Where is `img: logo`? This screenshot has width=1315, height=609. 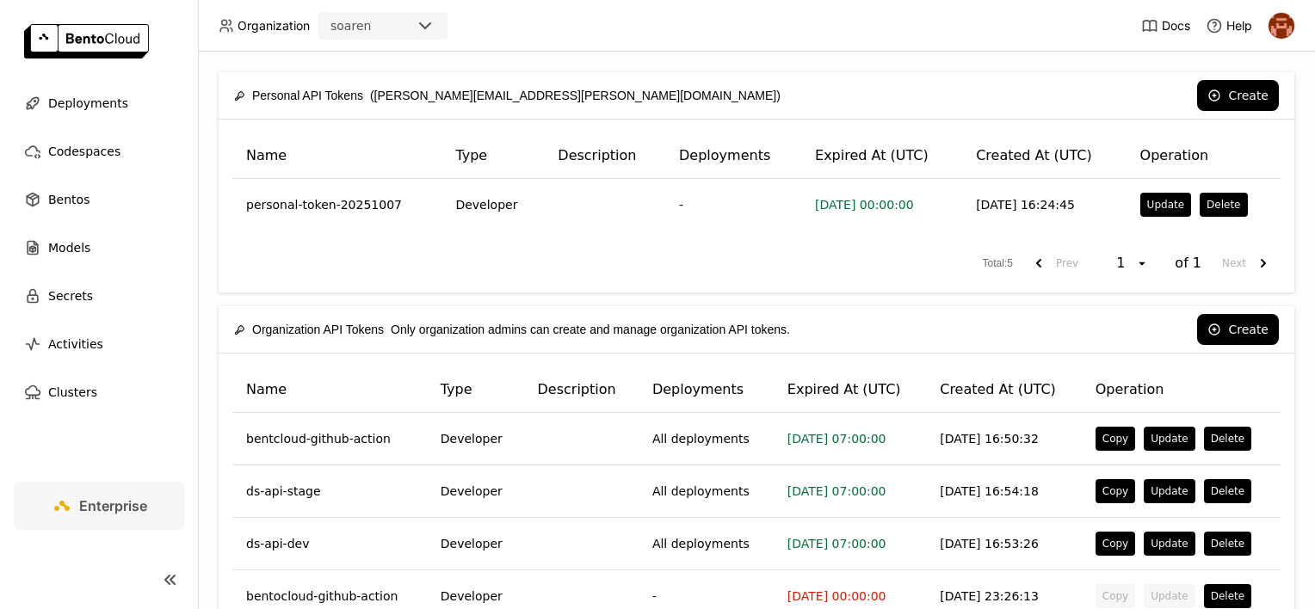
img: logo is located at coordinates (86, 41).